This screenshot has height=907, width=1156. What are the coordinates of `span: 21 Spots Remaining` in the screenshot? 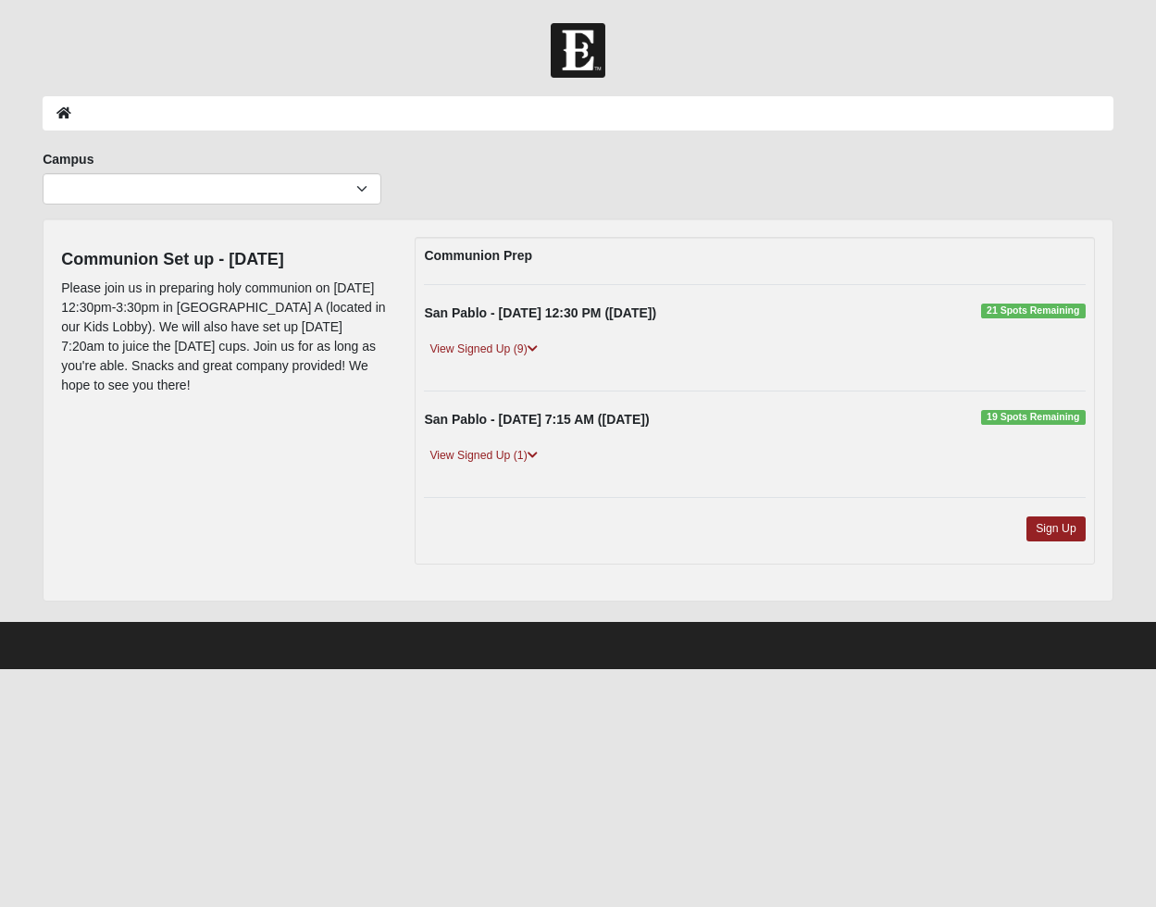 It's located at (1033, 311).